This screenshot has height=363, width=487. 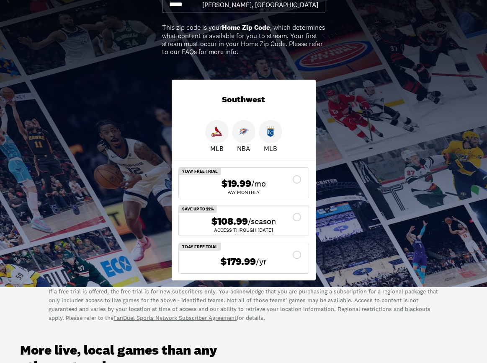 I want to click on span: $179.99, so click(x=238, y=261).